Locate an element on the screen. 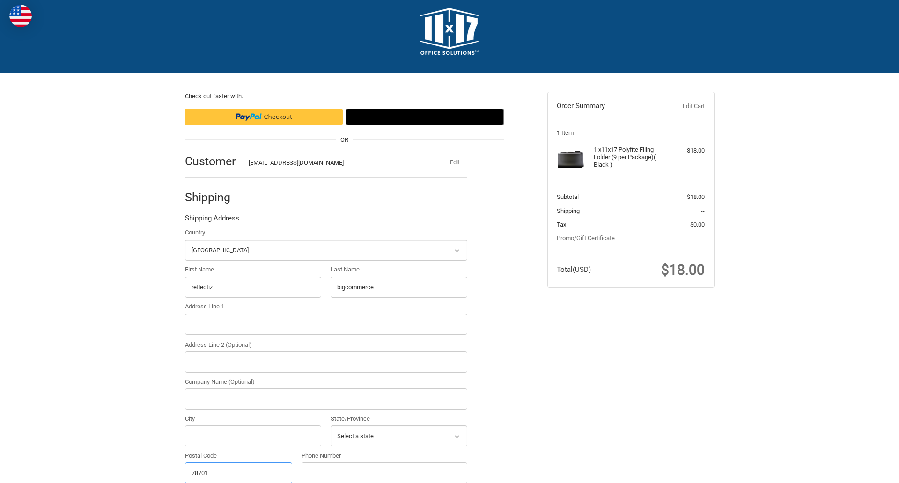  h3: Order Summary is located at coordinates (607, 106).